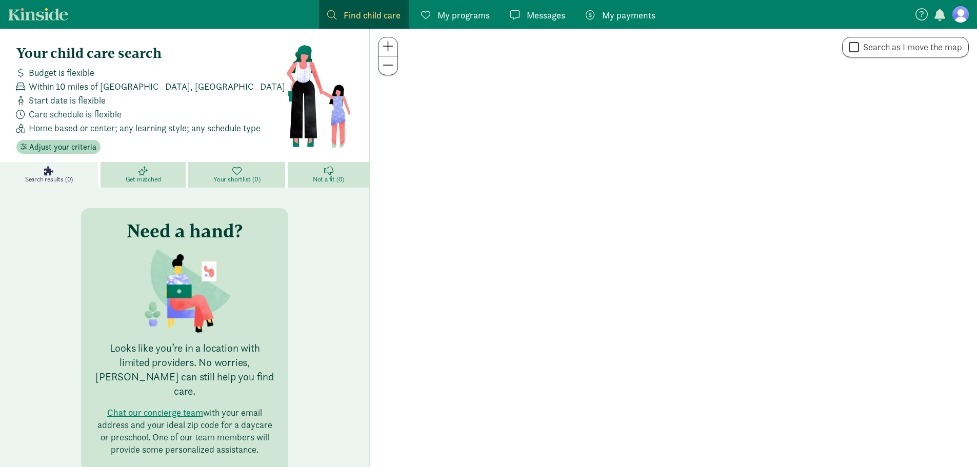  I want to click on button: Chat our concierge team, so click(155, 413).